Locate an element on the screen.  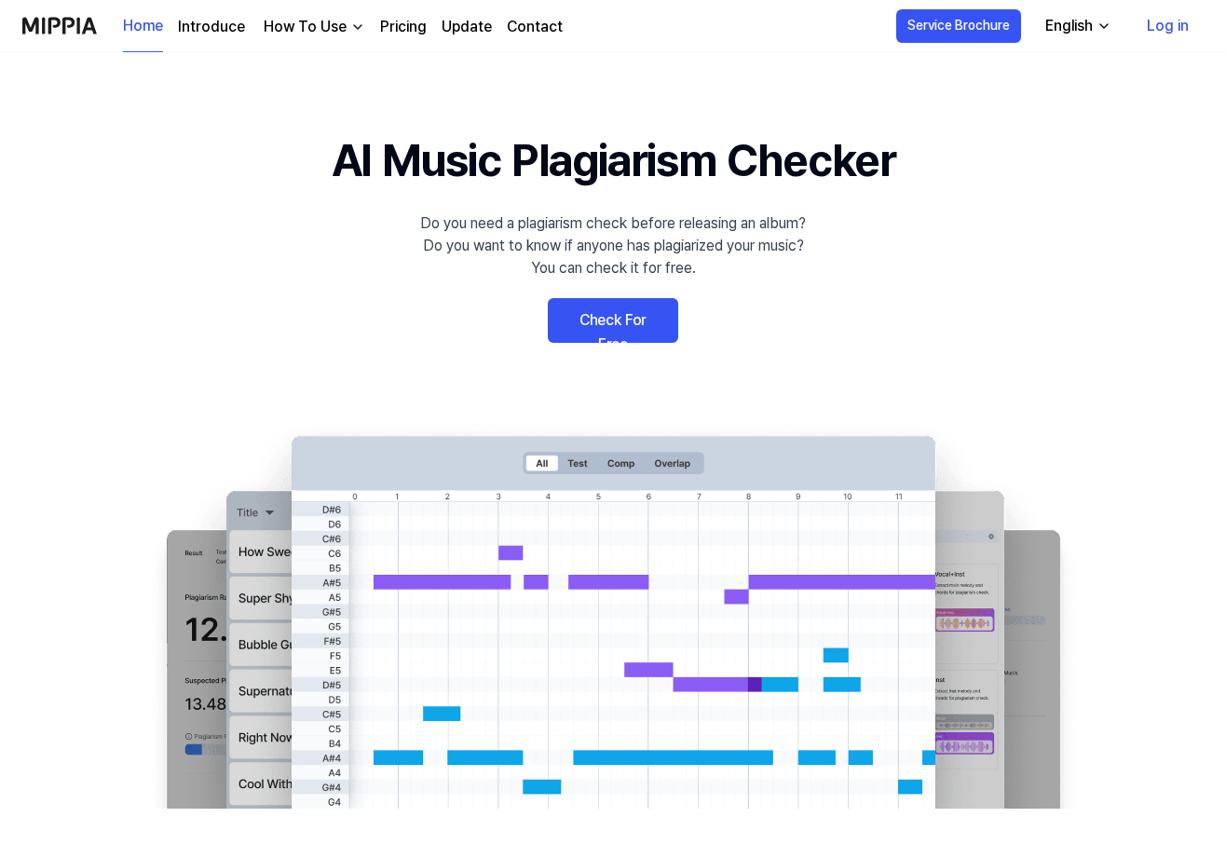
a: Contact is located at coordinates (535, 27).